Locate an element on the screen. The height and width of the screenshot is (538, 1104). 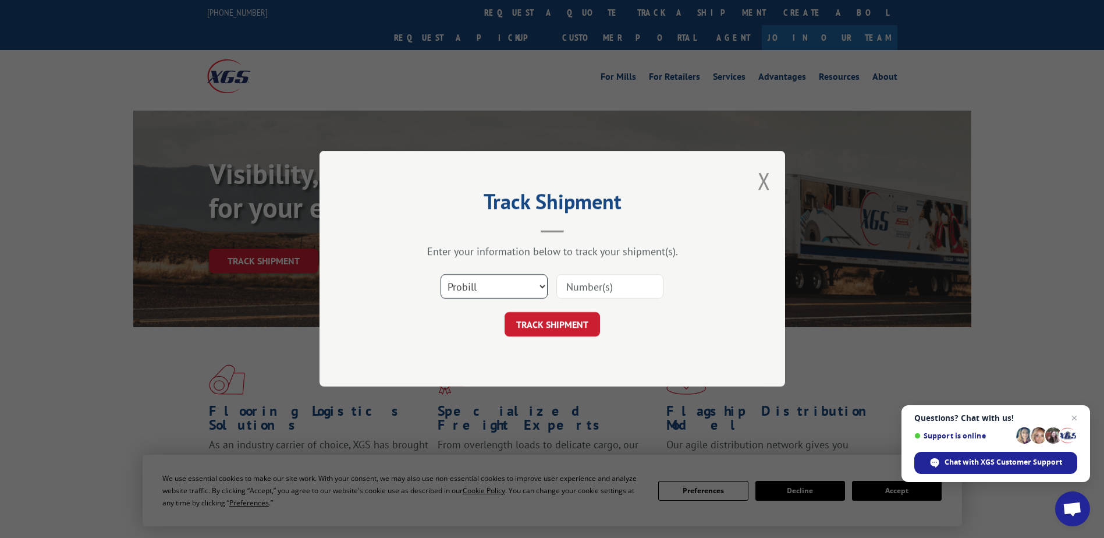
input: Number(s) is located at coordinates (610, 287).